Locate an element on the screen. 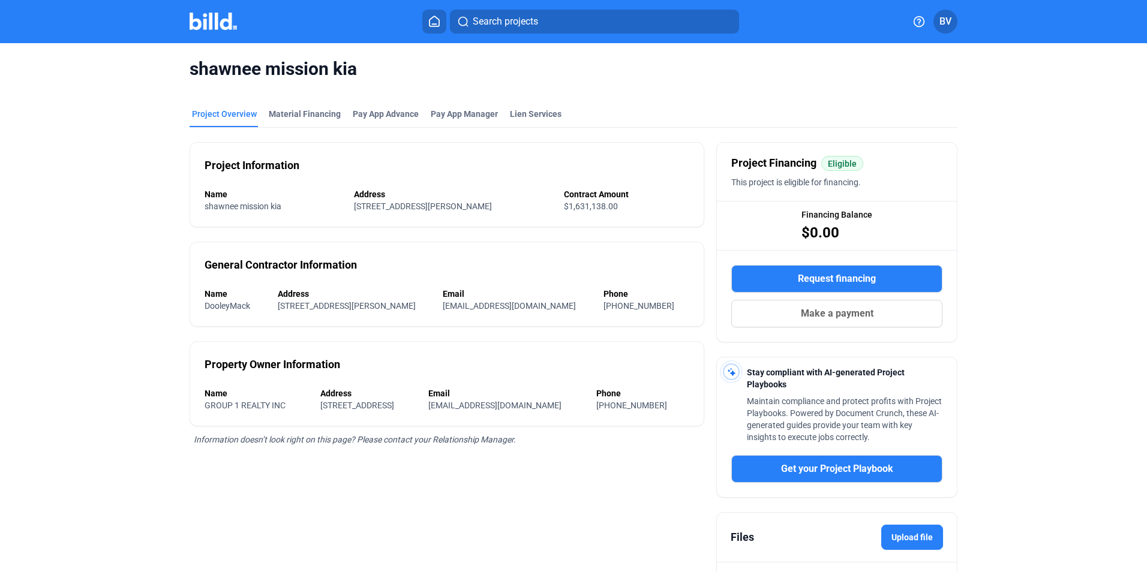 The width and height of the screenshot is (1147, 572). span: $0.00 is located at coordinates (820, 233).